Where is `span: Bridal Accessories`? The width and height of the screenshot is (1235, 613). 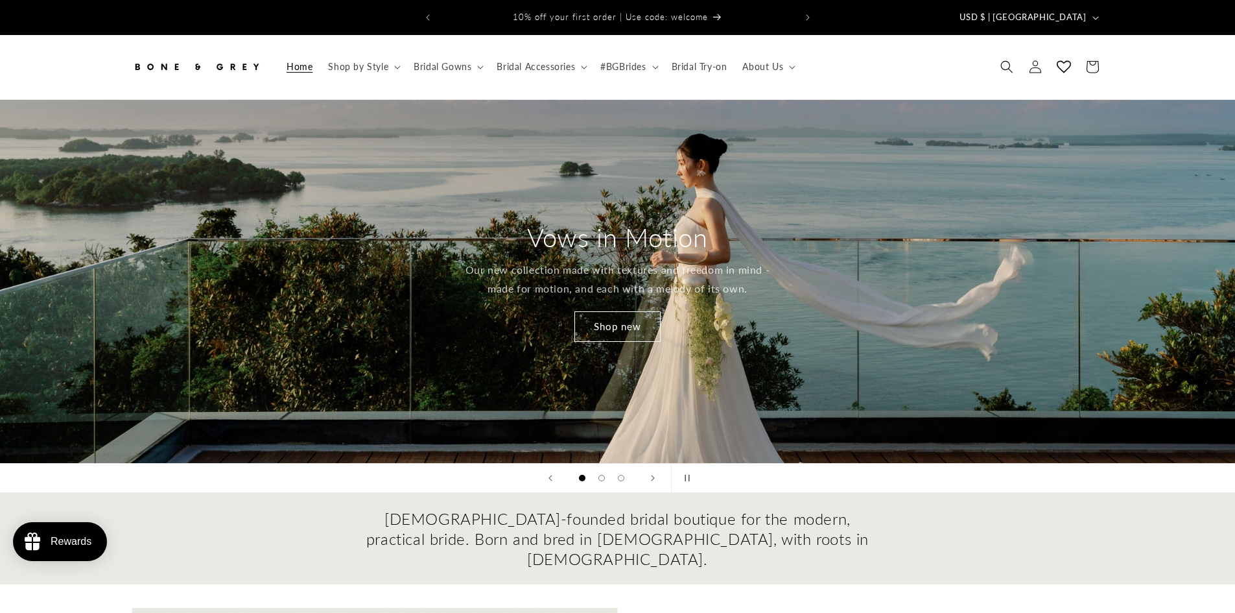
span: Bridal Accessories is located at coordinates (536, 67).